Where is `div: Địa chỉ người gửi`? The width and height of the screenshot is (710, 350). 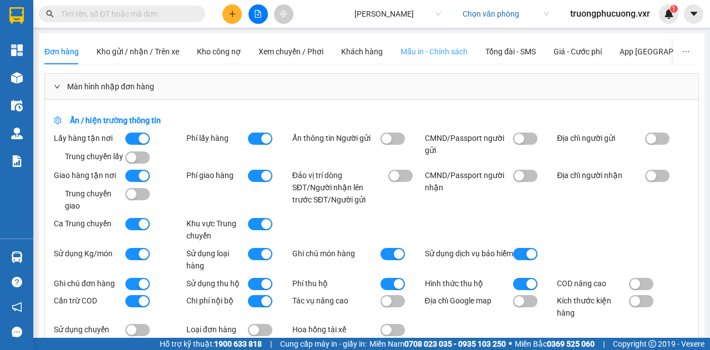 div: Địa chỉ người gửi is located at coordinates (601, 138).